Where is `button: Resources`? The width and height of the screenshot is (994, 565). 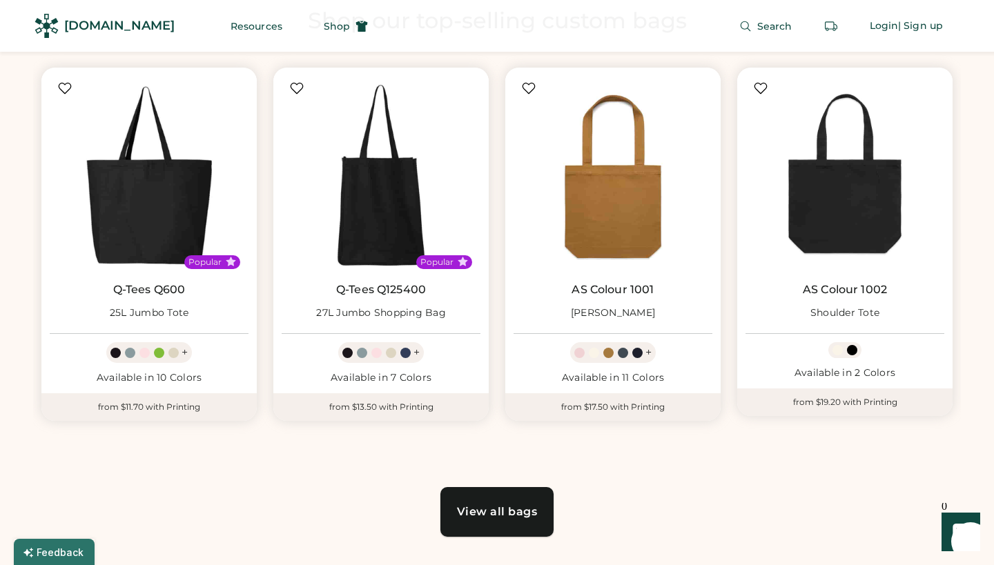
button: Resources is located at coordinates (256, 26).